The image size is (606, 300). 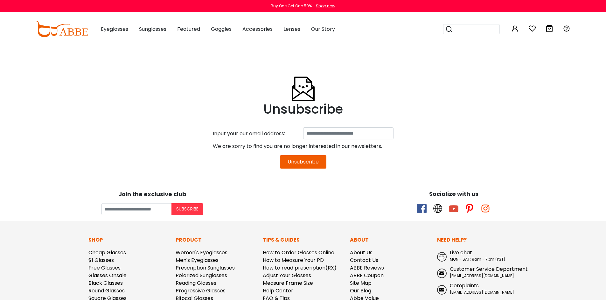 What do you see at coordinates (464, 286) in the screenshot?
I see `span: Complaints` at bounding box center [464, 286].